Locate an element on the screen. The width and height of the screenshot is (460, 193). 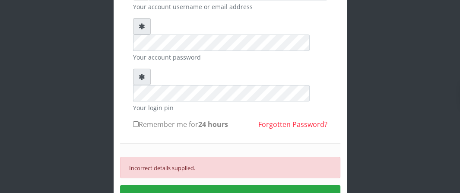
input: Remember me for24 hours is located at coordinates (136, 124).